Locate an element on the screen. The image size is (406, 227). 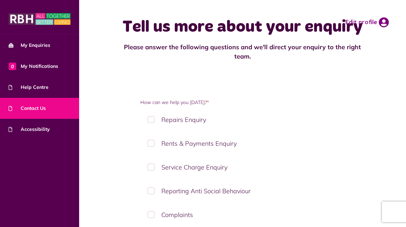
h1: Tell us more about your enquiry is located at coordinates (242, 27).